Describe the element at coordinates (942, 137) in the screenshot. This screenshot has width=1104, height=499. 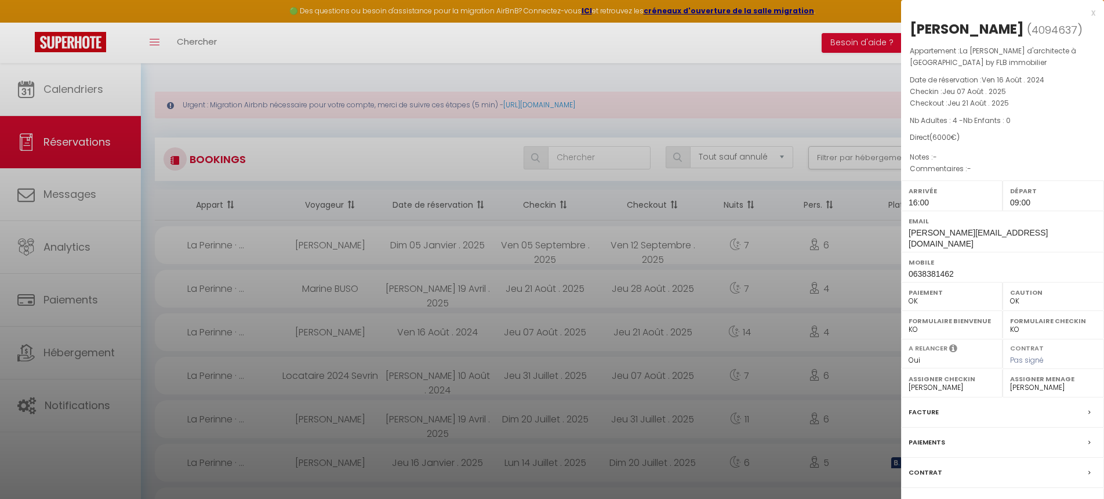
I see `span: 6000` at that location.